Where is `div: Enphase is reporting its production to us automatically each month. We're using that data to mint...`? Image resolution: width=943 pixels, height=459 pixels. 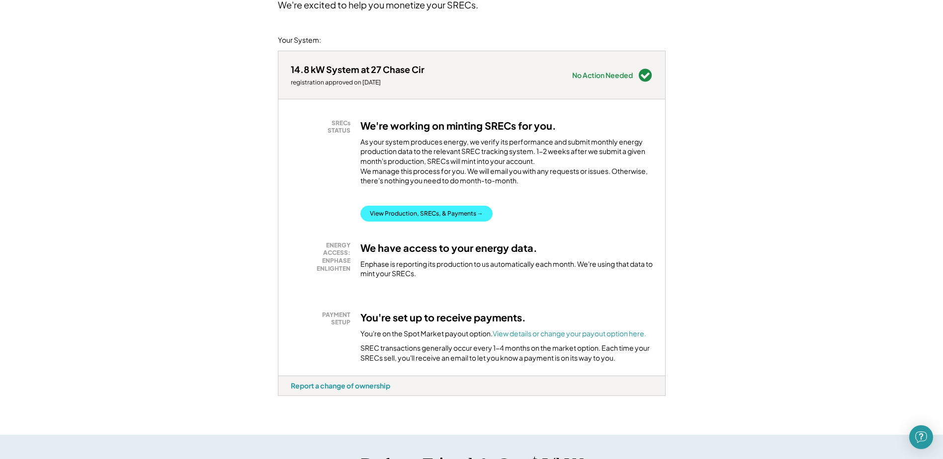
div: Enphase is reporting its production to us automatically each month. We're using that data to mint... is located at coordinates (506, 269).